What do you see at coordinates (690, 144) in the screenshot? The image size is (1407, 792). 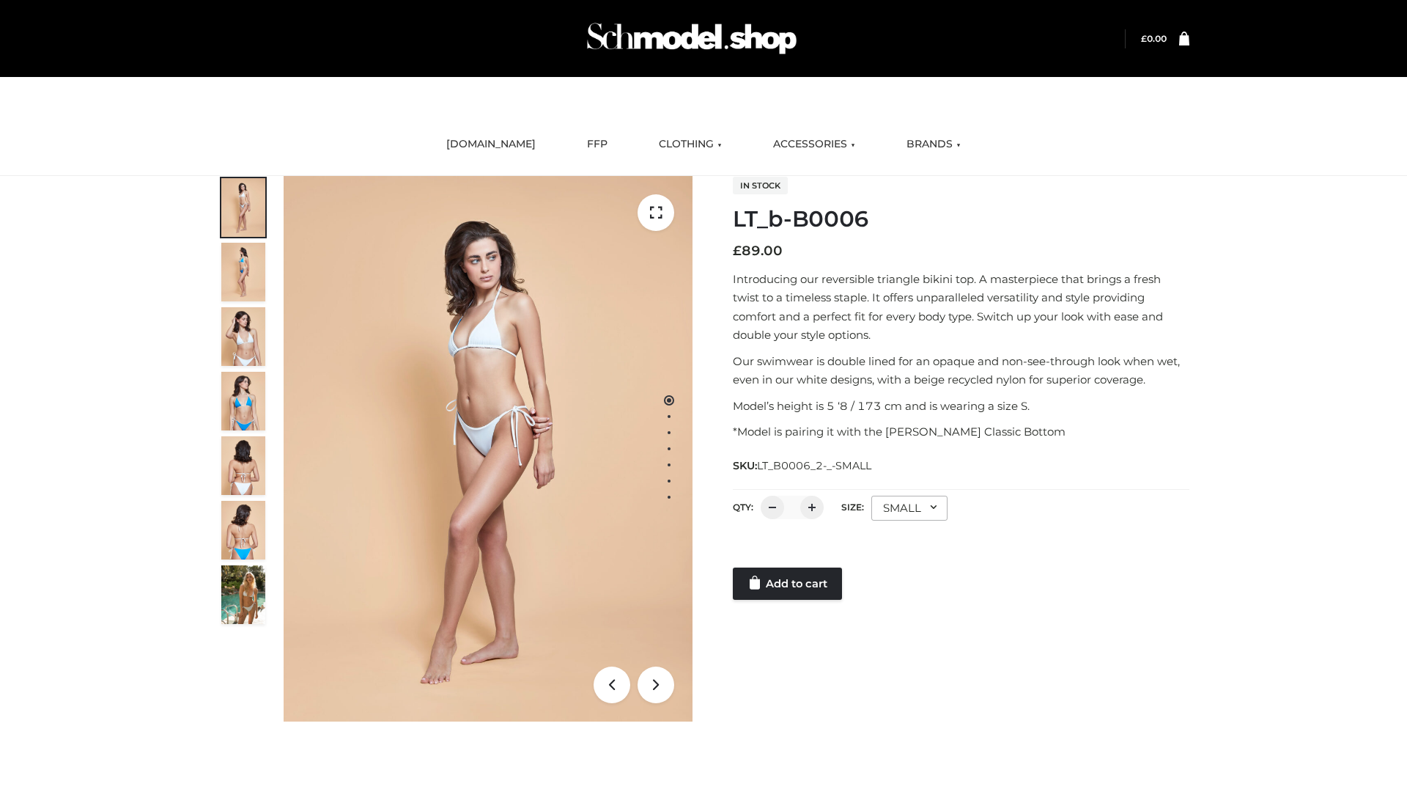 I see `a: CLOTHING` at bounding box center [690, 144].